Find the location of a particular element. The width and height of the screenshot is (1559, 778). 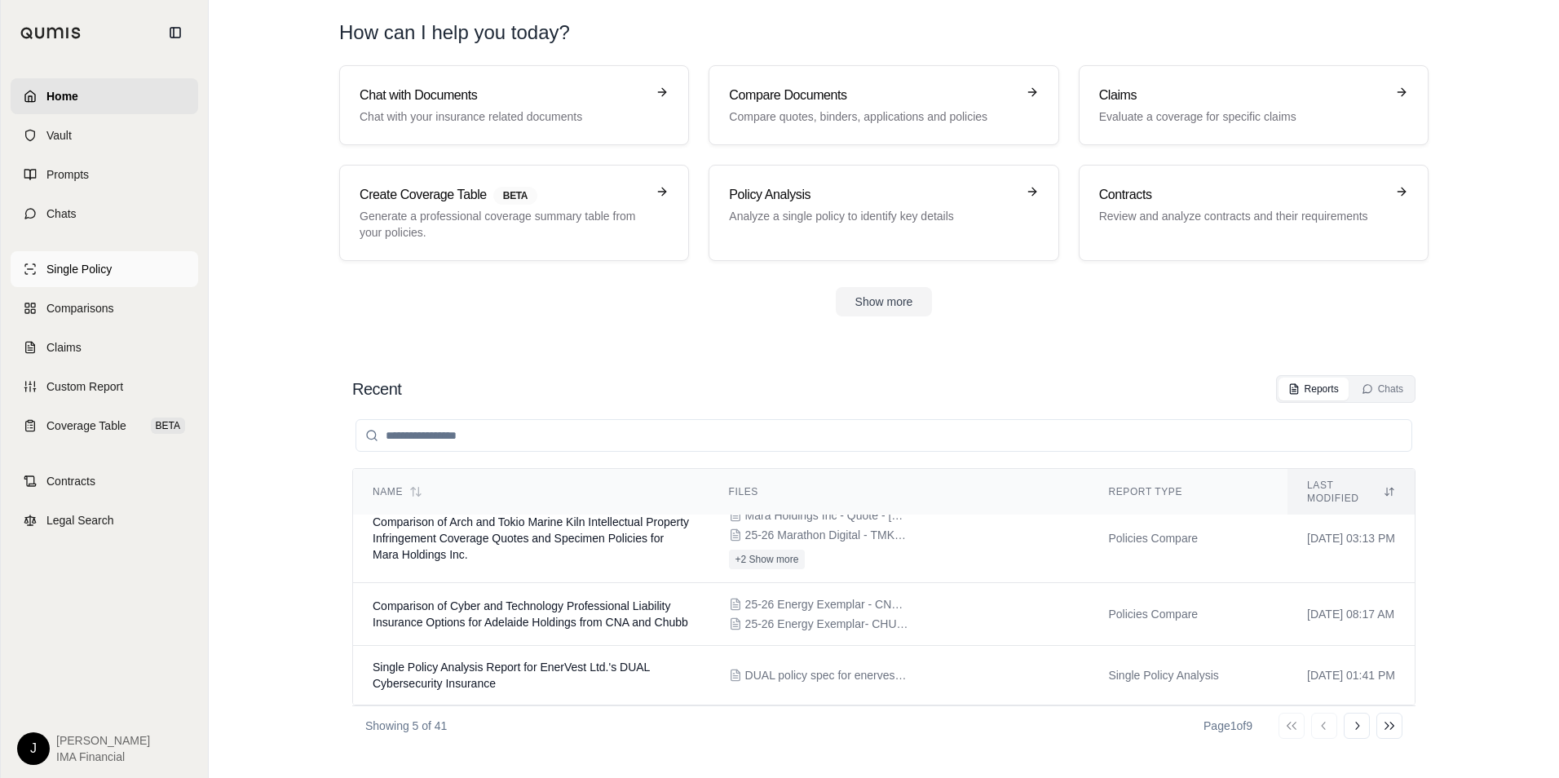

span: Single Policy is located at coordinates (79, 269).